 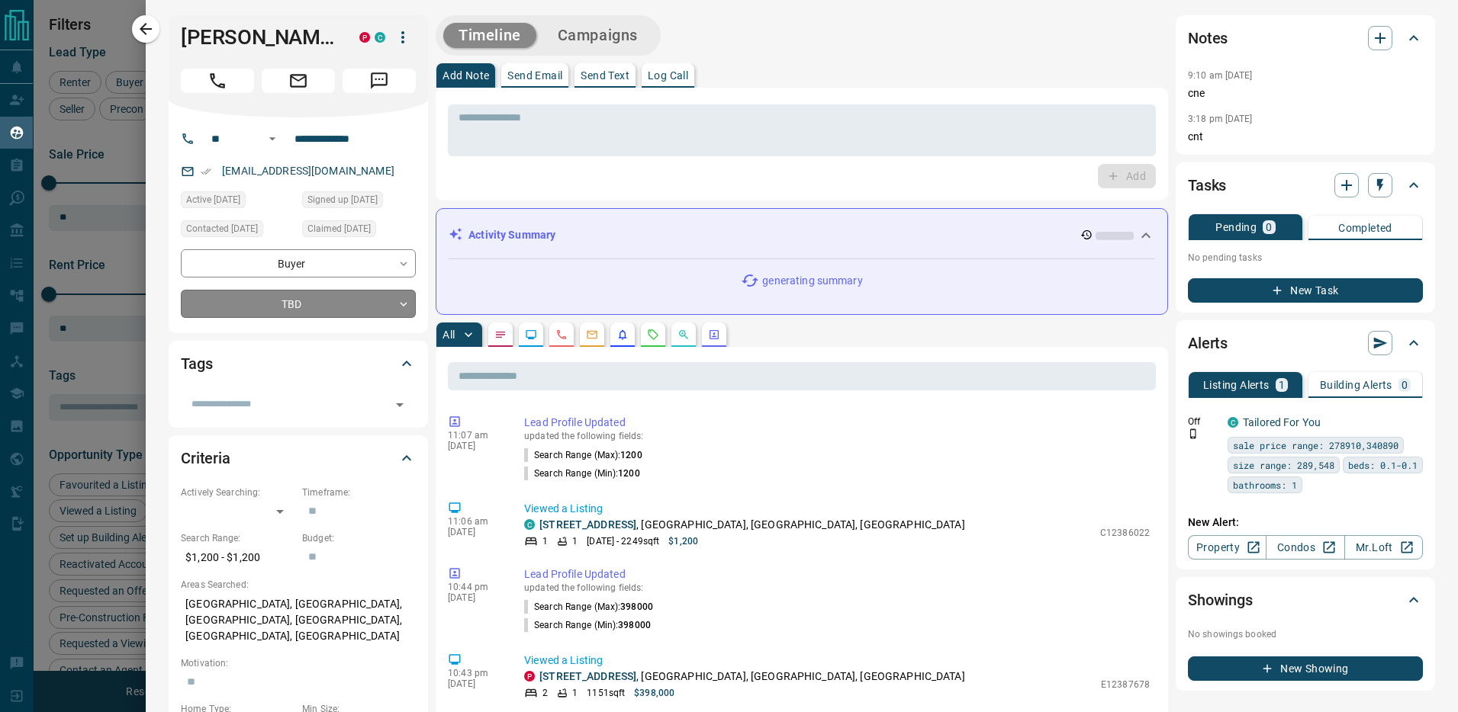 I want to click on svg: Listing Alerts, so click(x=622, y=335).